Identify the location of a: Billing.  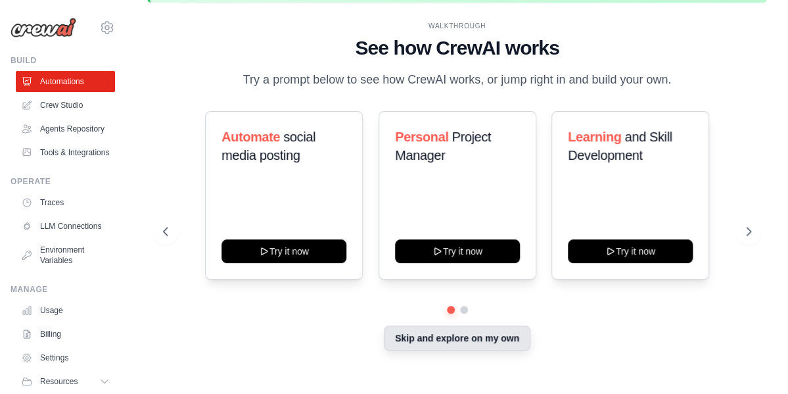
(65, 334).